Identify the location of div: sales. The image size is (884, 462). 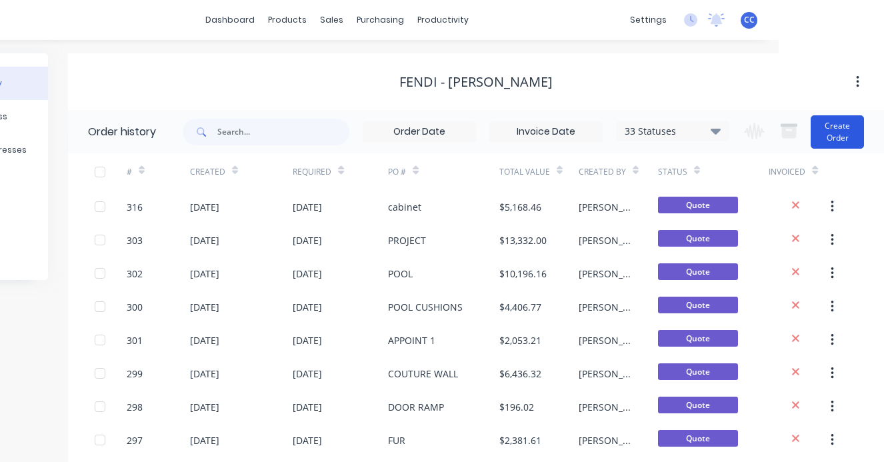
(331, 20).